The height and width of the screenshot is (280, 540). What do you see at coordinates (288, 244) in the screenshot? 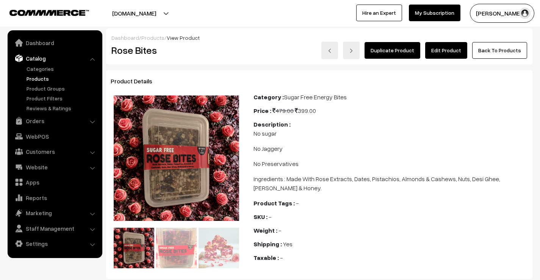
I see `span: Yes` at bounding box center [288, 244].